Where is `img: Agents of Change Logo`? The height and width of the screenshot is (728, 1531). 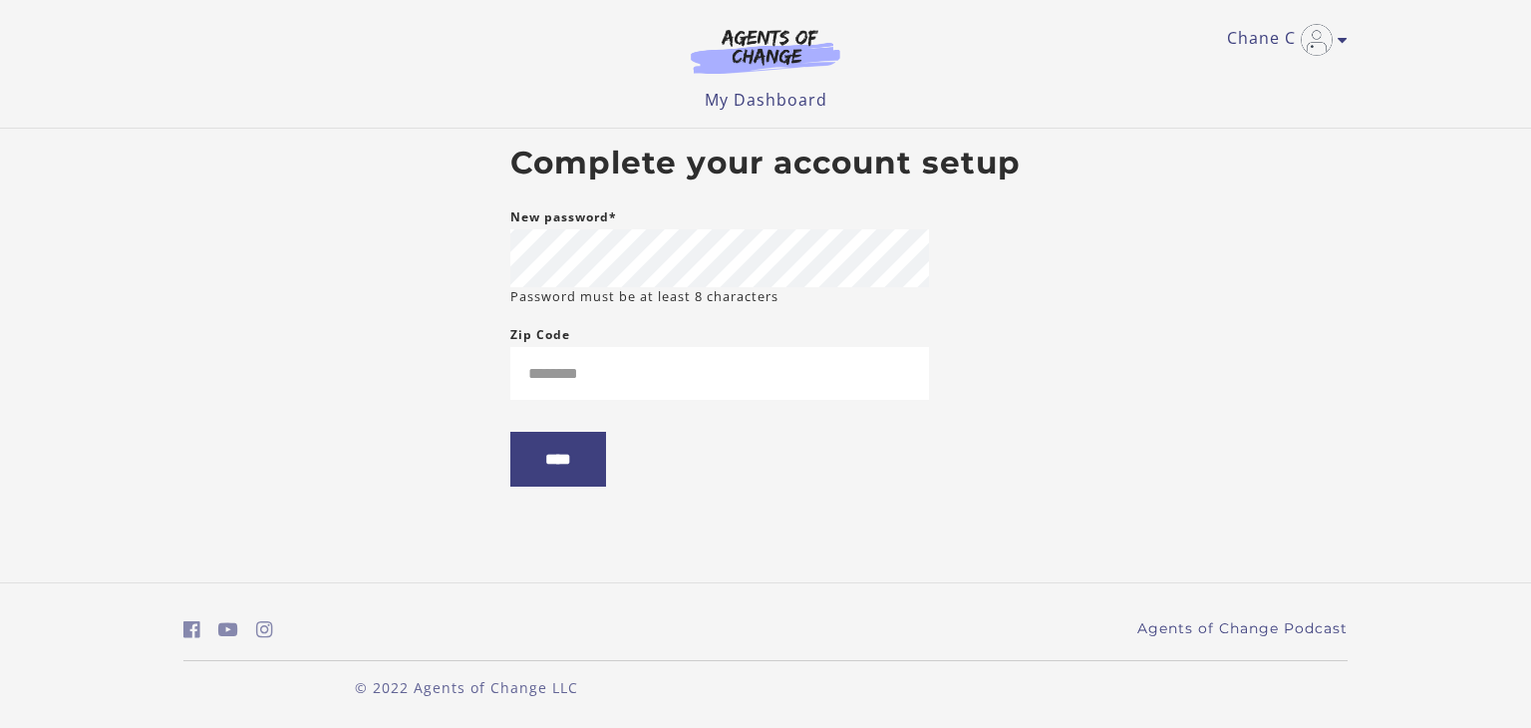
img: Agents of Change Logo is located at coordinates (766, 51).